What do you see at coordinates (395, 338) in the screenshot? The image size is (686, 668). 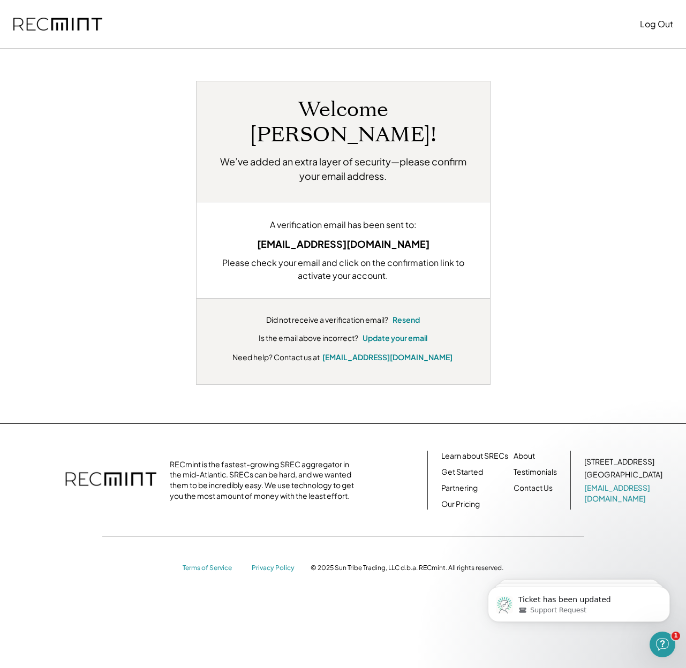 I see `button: Update your email` at bounding box center [395, 338].